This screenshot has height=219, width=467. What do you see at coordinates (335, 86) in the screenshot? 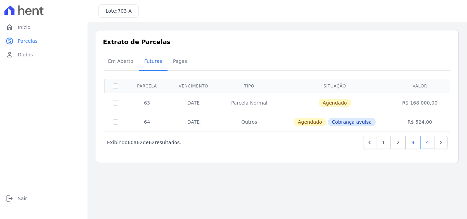
I see `th: Situação` at bounding box center [335, 86].